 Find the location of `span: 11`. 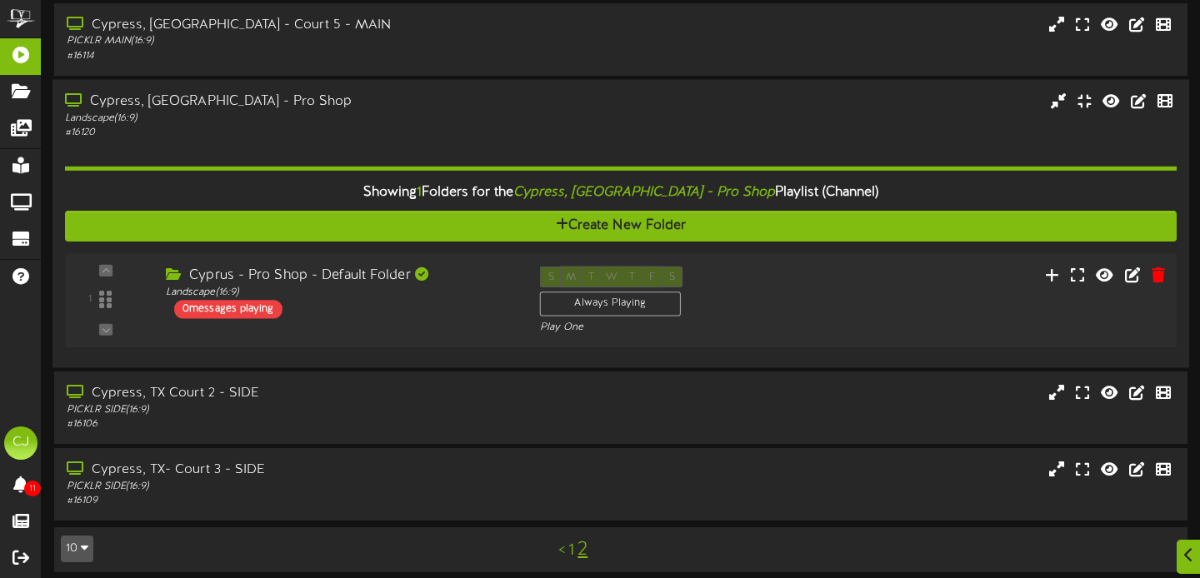

span: 11 is located at coordinates (33, 488).